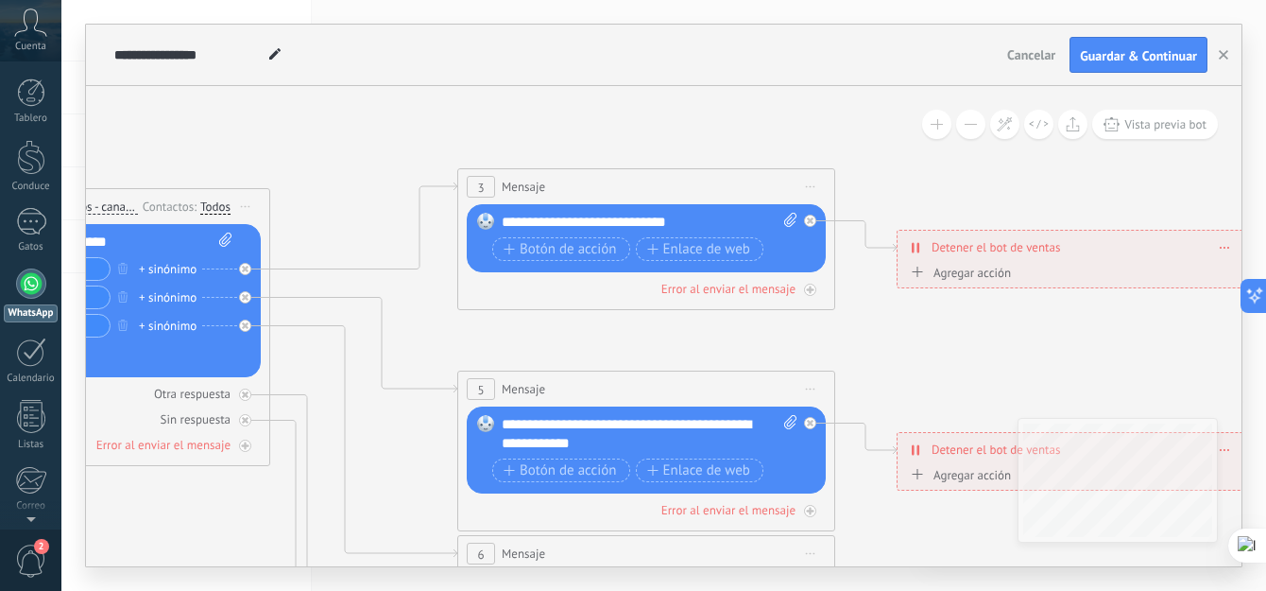 Image resolution: width=1266 pixels, height=591 pixels. What do you see at coordinates (31, 444) in the screenshot?
I see `div: Listas` at bounding box center [31, 444].